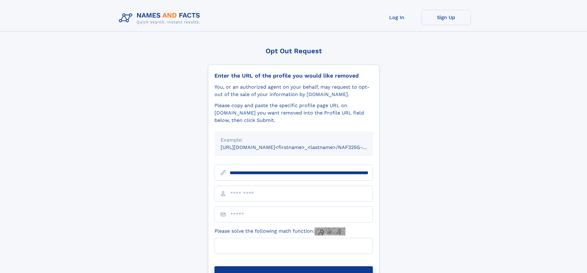 Image resolution: width=587 pixels, height=273 pixels. Describe the element at coordinates (294, 51) in the screenshot. I see `div: Opt Out Request` at that location.